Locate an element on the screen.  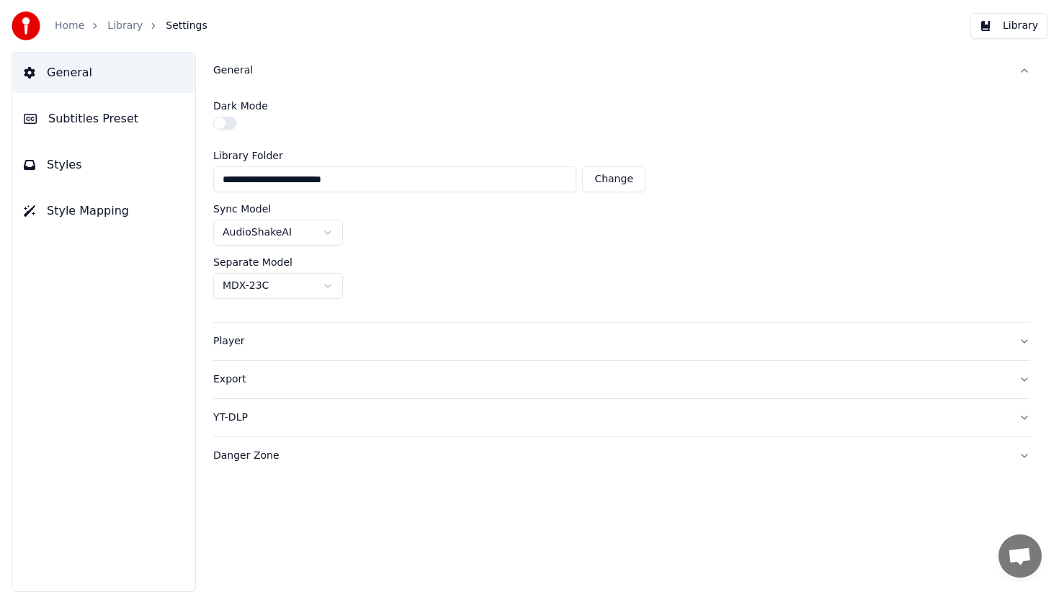
label: Sync Model is located at coordinates (242, 209).